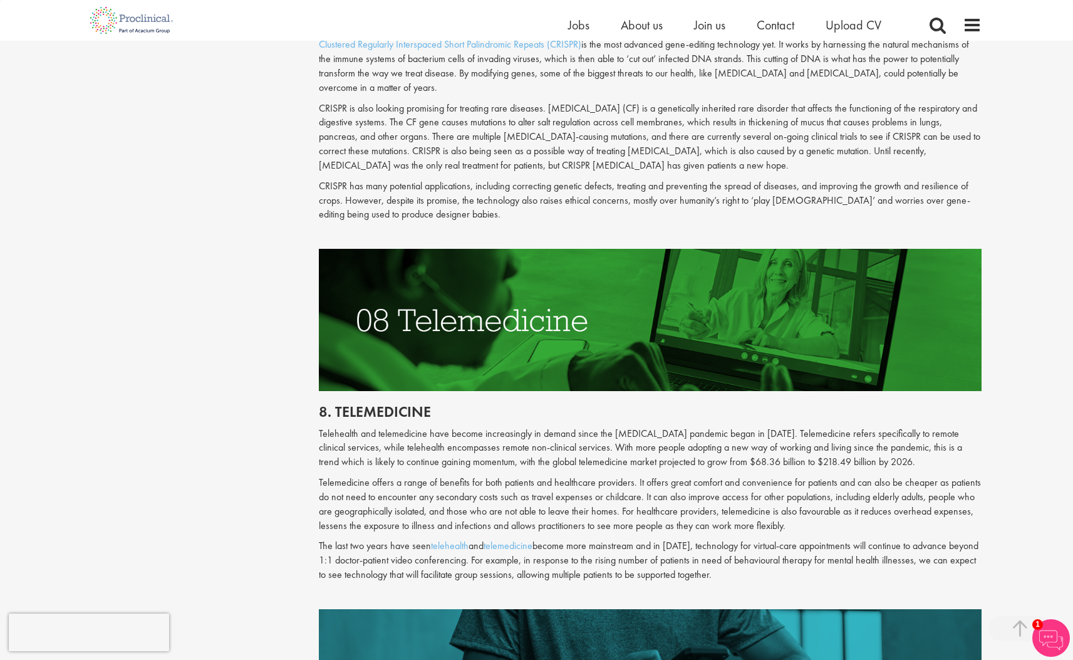 The height and width of the screenshot is (660, 1073). What do you see at coordinates (579, 25) in the screenshot?
I see `span: Jobs` at bounding box center [579, 25].